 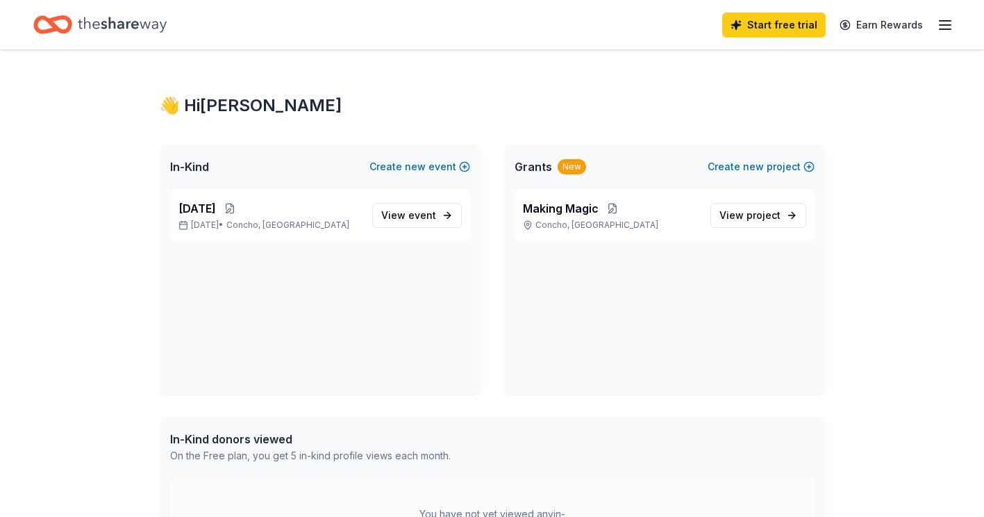 I want to click on div: On the Free plan, you get 5 in-kind profile views each month., so click(x=310, y=456).